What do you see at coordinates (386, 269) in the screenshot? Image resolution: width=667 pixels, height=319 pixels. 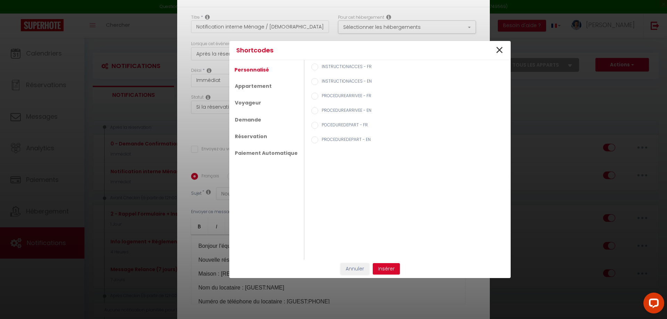 I see `button: Insérer` at bounding box center [386, 269].